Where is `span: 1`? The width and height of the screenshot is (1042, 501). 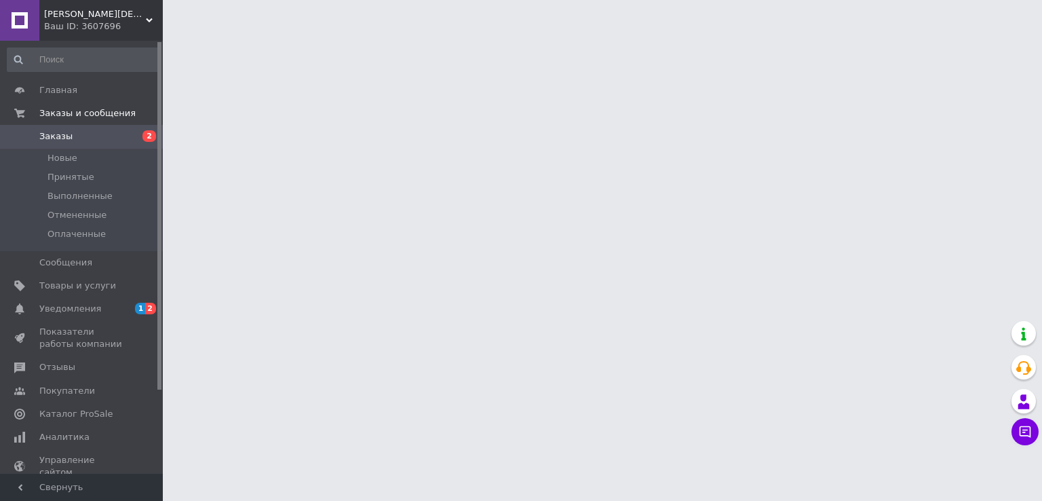 span: 1 is located at coordinates (140, 308).